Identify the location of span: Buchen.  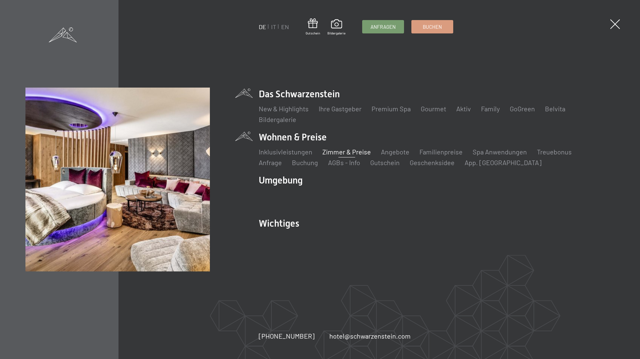
(432, 27).